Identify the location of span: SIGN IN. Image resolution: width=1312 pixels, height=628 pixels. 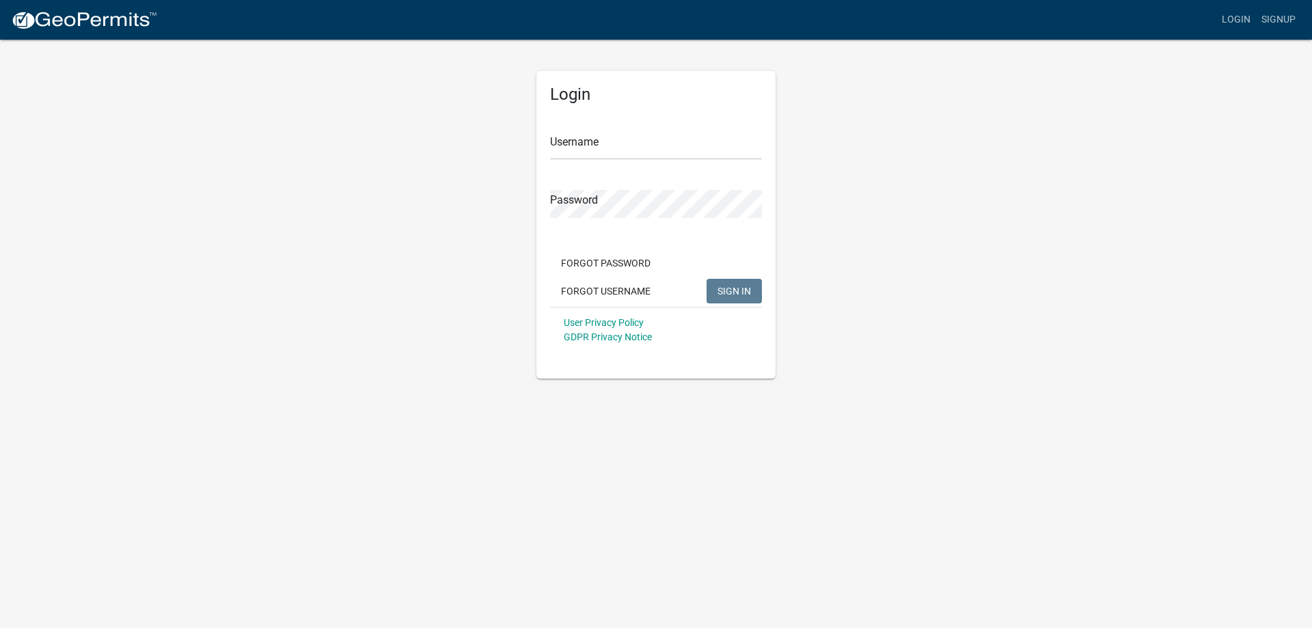
(734, 290).